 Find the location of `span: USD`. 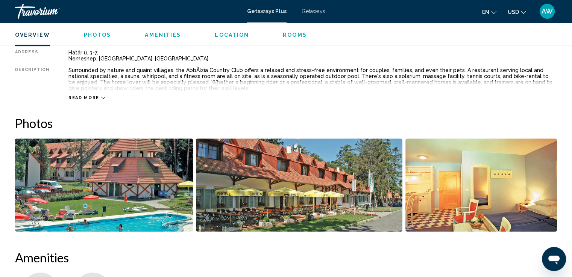

span: USD is located at coordinates (513, 12).